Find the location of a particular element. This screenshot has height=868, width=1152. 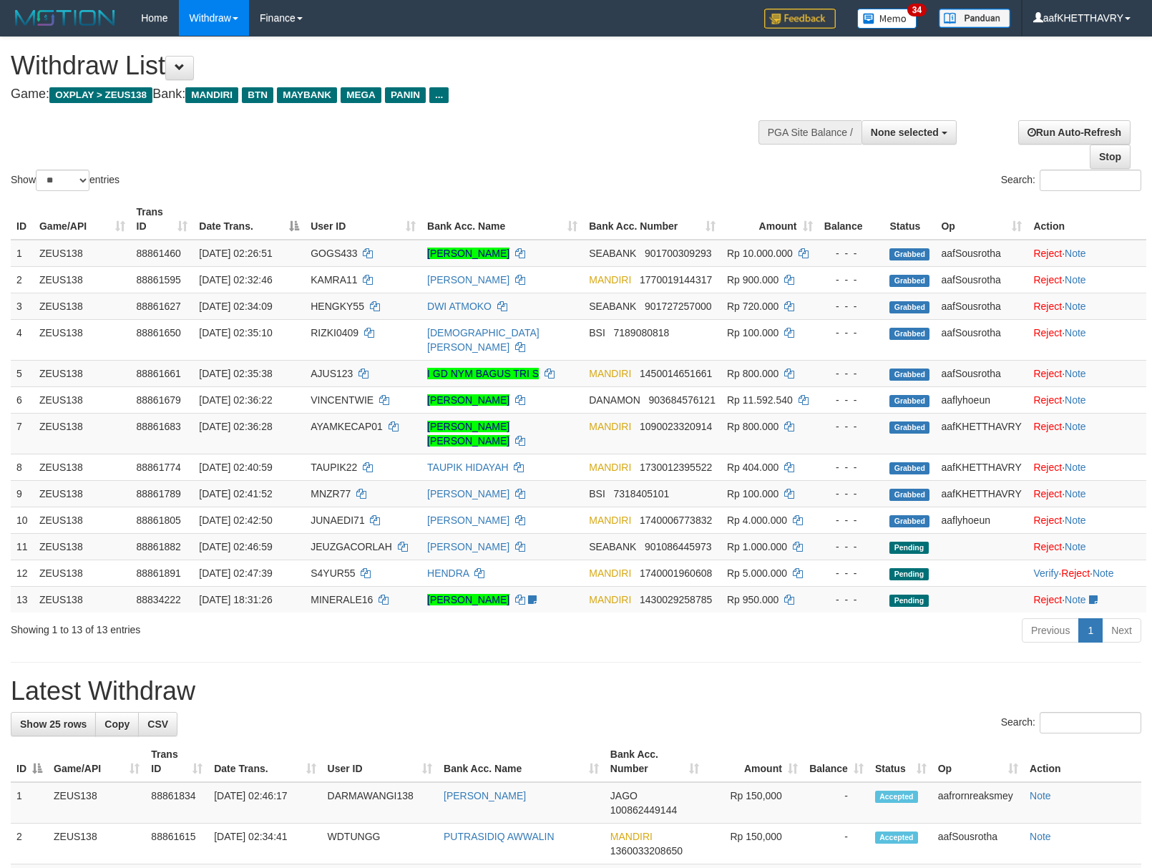

a: 1 is located at coordinates (1090, 630).